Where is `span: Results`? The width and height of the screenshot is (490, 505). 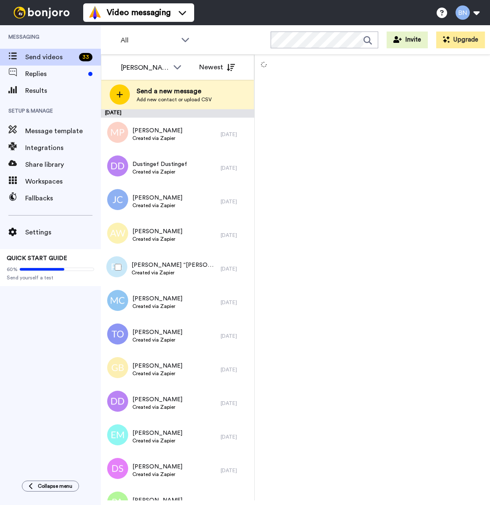
span: Results is located at coordinates (63, 91).